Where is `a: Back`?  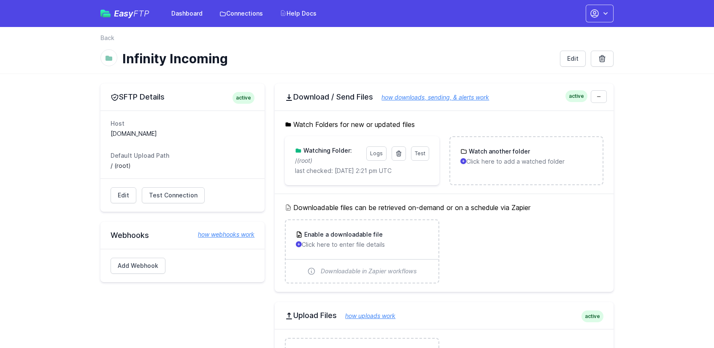 a: Back is located at coordinates (107, 38).